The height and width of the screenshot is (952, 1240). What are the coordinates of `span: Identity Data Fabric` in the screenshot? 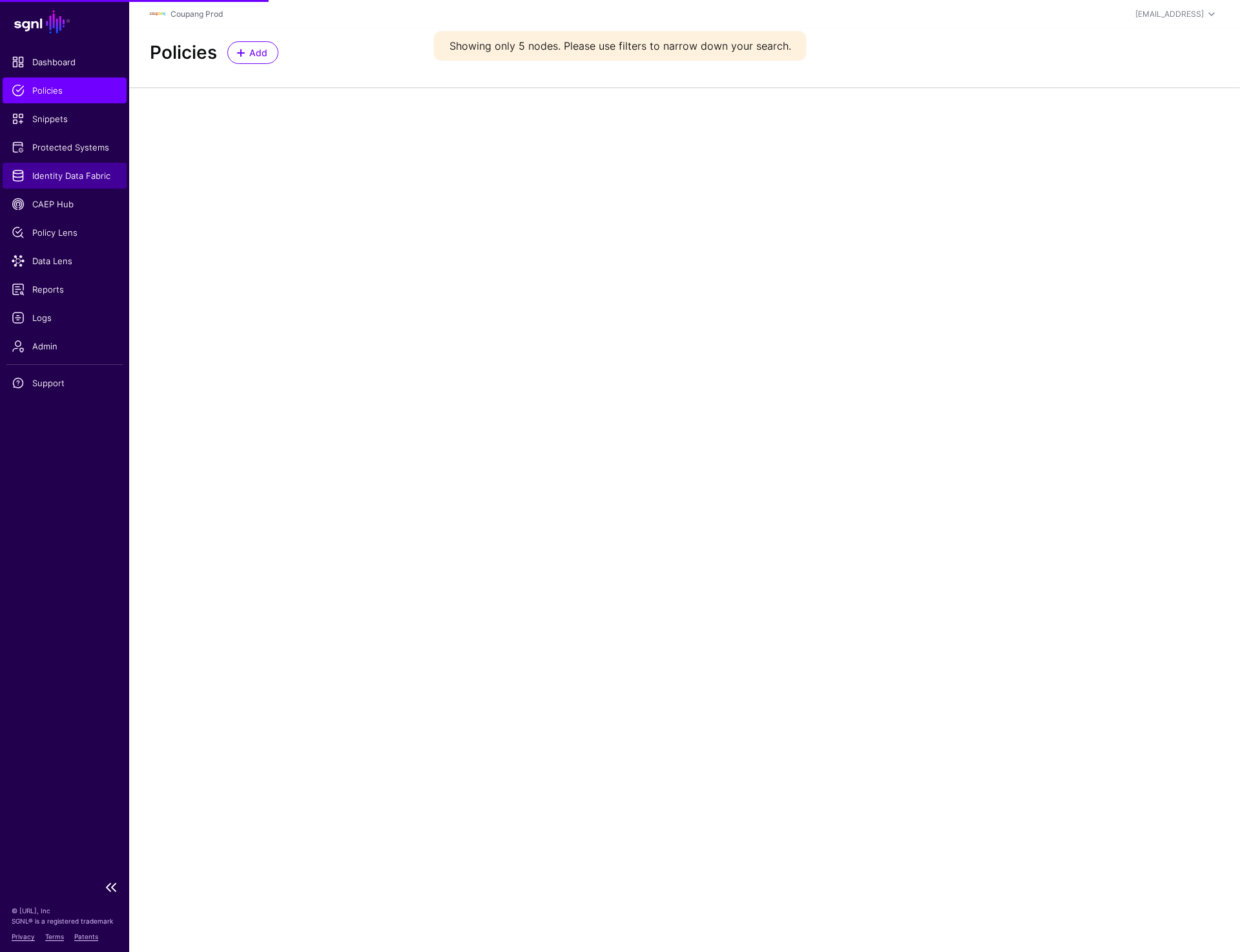 It's located at (65, 176).